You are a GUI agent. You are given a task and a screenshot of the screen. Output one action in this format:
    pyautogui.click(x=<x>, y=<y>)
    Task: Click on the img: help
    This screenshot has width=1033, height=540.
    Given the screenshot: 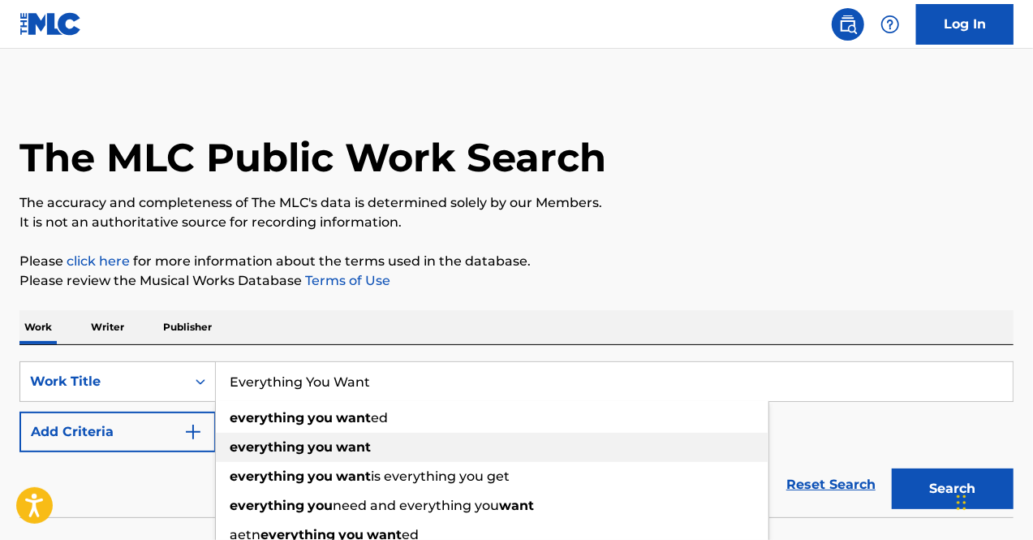 What is the action you would take?
    pyautogui.click(x=891, y=24)
    